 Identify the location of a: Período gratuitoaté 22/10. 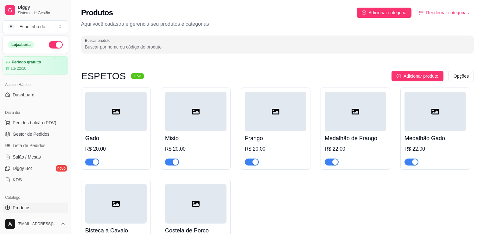
(35, 65).